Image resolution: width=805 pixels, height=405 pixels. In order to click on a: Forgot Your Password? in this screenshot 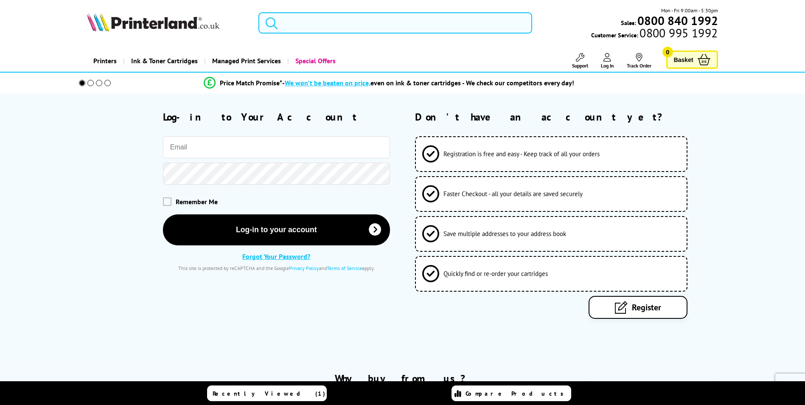, I will do `click(276, 256)`.